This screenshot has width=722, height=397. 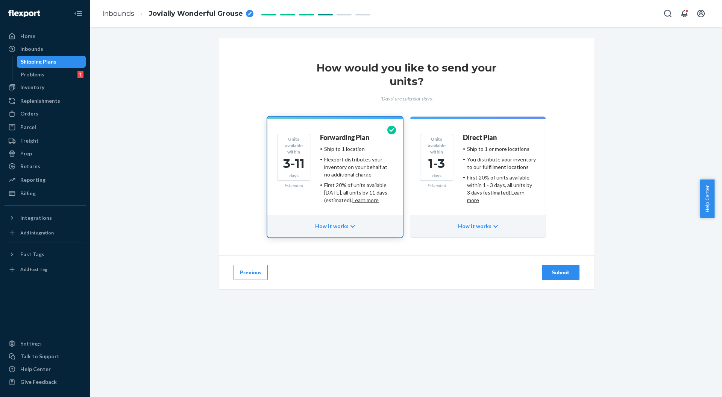 I want to click on div: Orders, so click(x=29, y=114).